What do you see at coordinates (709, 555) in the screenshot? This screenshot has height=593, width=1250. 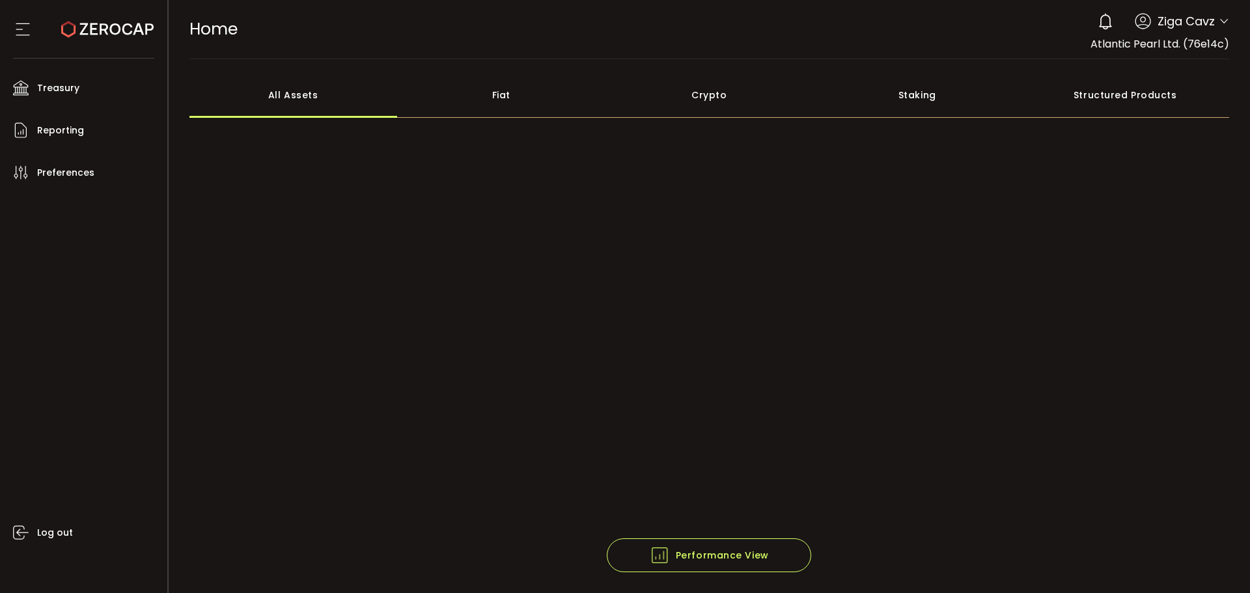 I see `button: Performance View` at bounding box center [709, 555].